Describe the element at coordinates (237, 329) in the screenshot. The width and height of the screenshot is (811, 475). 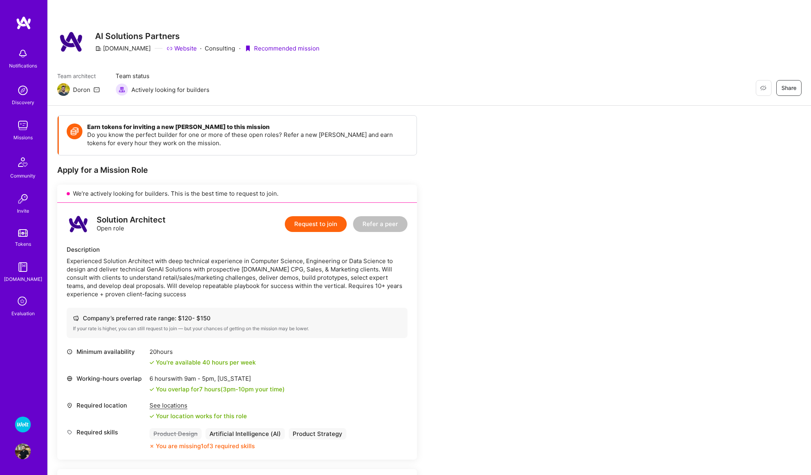
I see `div: If your rate is higher, you can still request to join — but your chances of getting on the missio...` at that location.